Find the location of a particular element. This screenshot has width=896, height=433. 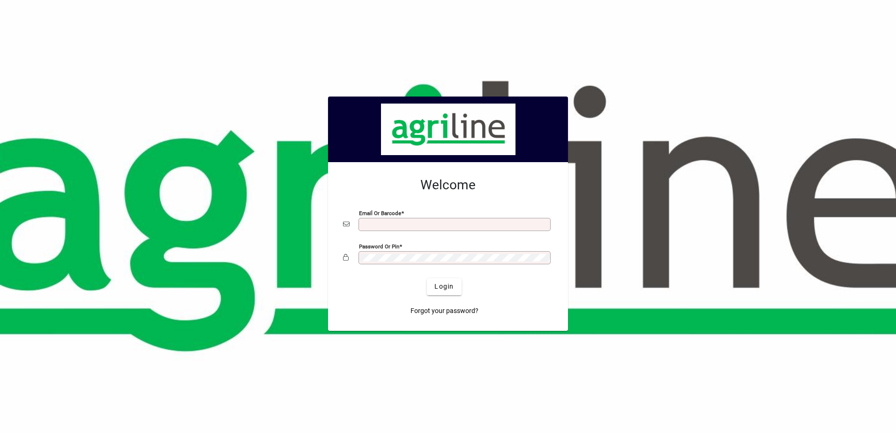

button: Login is located at coordinates (444, 287).